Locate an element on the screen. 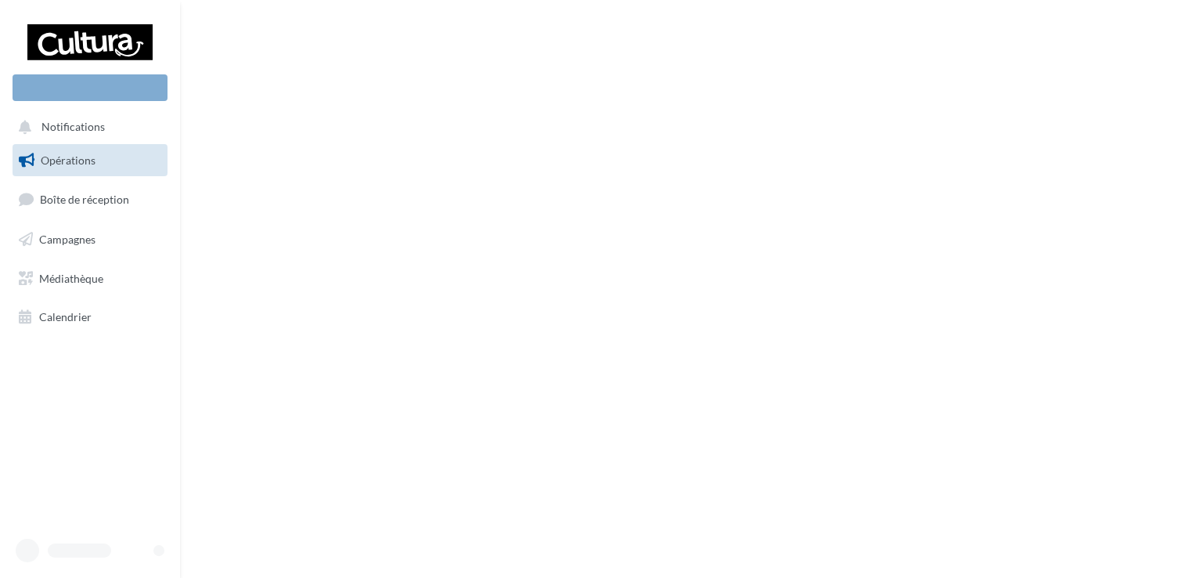 This screenshot has height=578, width=1196. span: Opérations is located at coordinates (68, 160).